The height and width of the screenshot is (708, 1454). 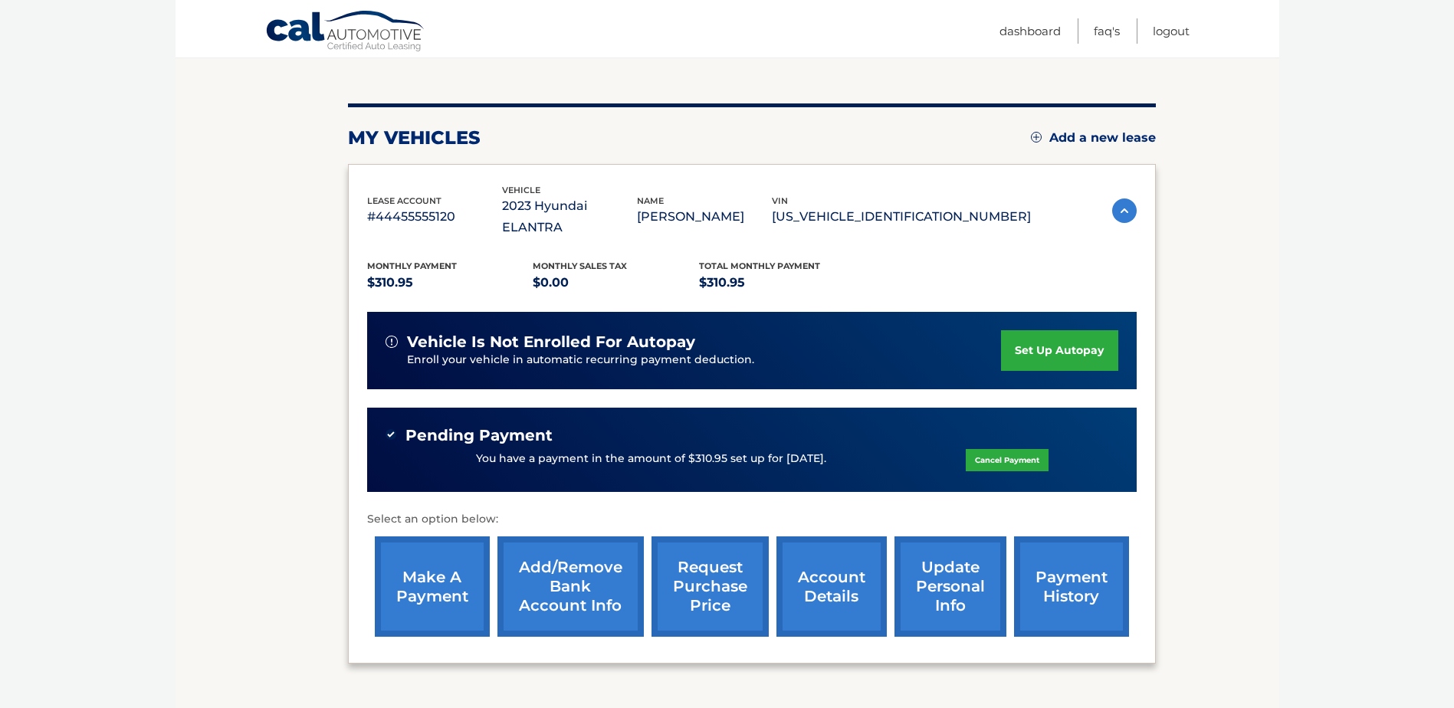 What do you see at coordinates (1107, 31) in the screenshot?
I see `a: FAQ's` at bounding box center [1107, 31].